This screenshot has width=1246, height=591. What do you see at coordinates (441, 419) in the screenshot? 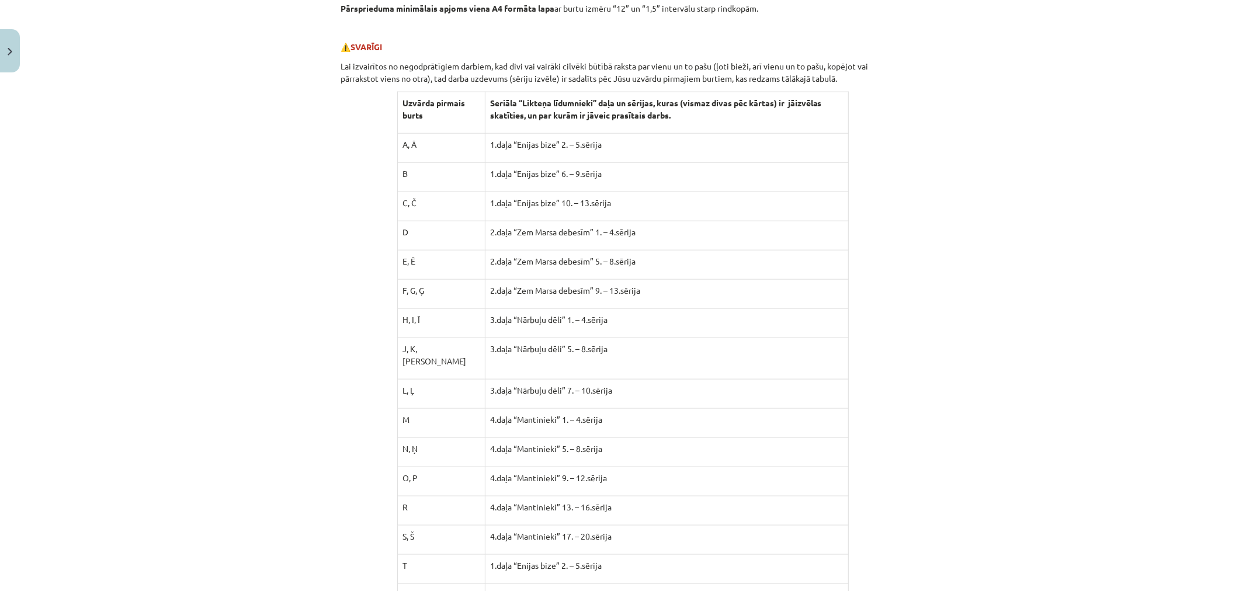
I see `p: M` at bounding box center [441, 419].